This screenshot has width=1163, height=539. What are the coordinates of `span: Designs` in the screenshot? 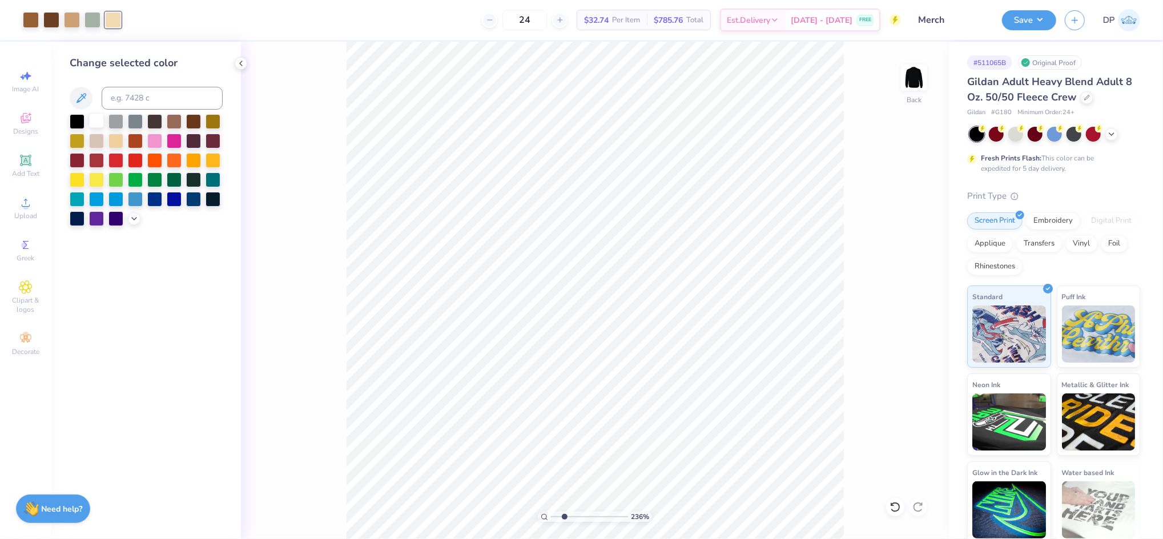 It's located at (26, 131).